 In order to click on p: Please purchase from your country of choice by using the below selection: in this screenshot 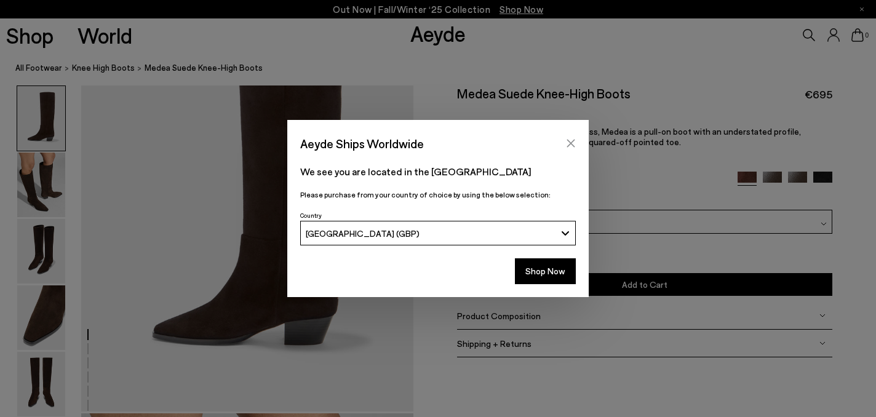, I will do `click(438, 194)`.